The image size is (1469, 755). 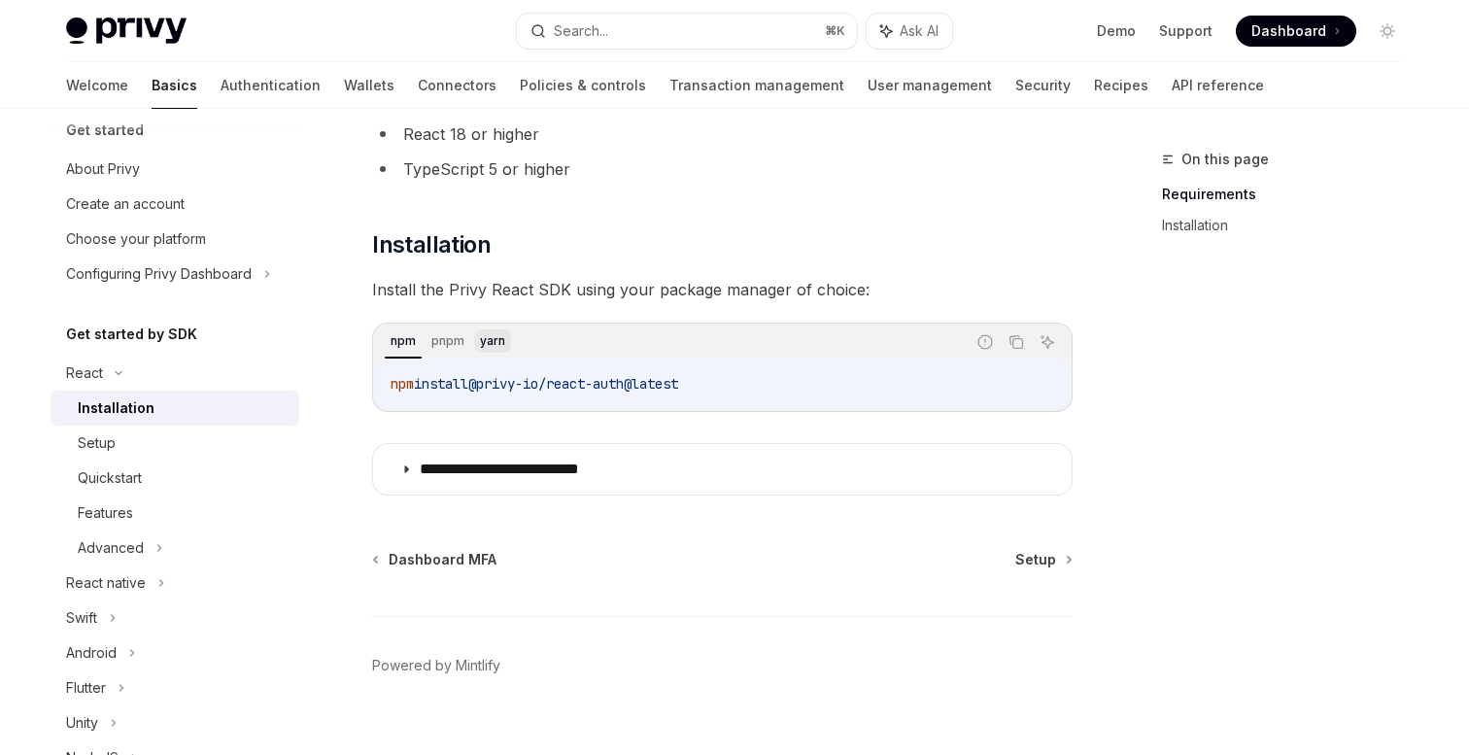 I want to click on span: ⌘ K, so click(x=835, y=31).